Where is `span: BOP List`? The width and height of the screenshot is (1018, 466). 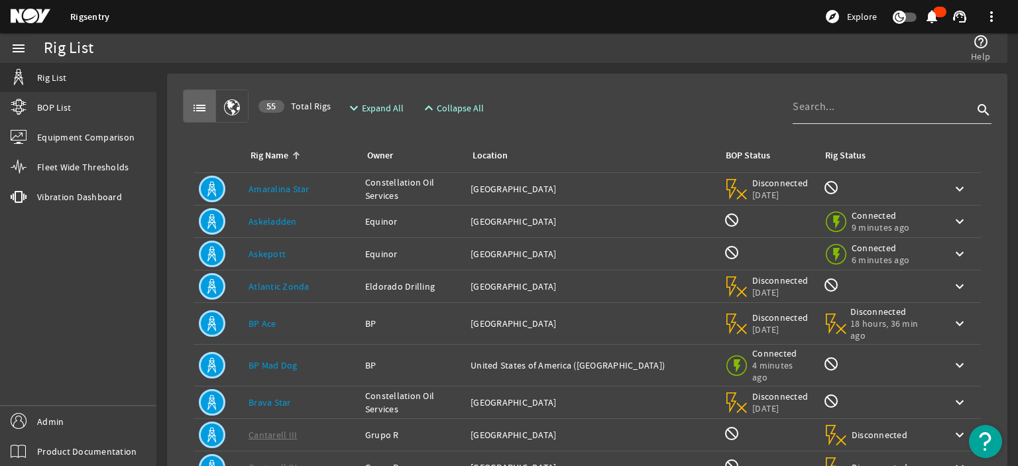
span: BOP List is located at coordinates (54, 107).